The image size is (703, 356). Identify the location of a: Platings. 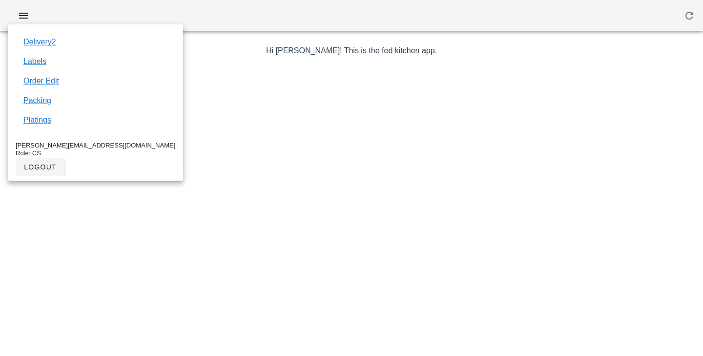
(37, 120).